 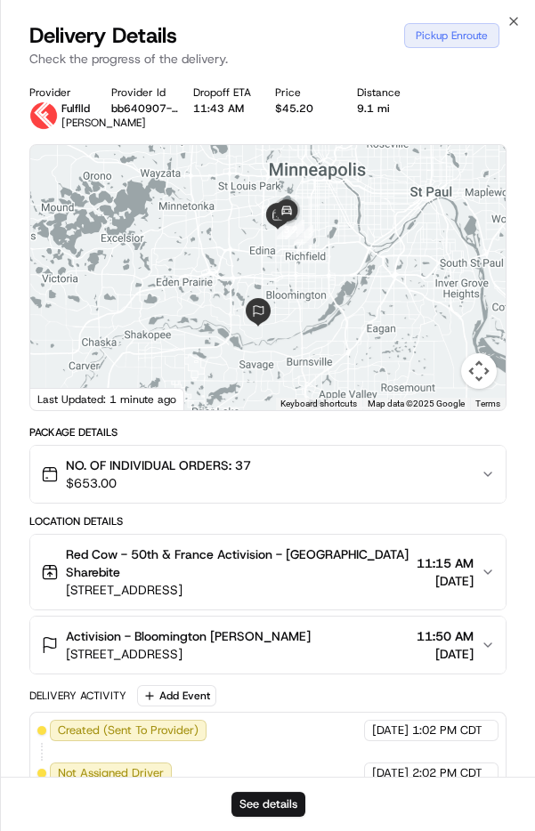 What do you see at coordinates (227, 266) in the screenshot?
I see `span: API Documentation` at bounding box center [227, 266].